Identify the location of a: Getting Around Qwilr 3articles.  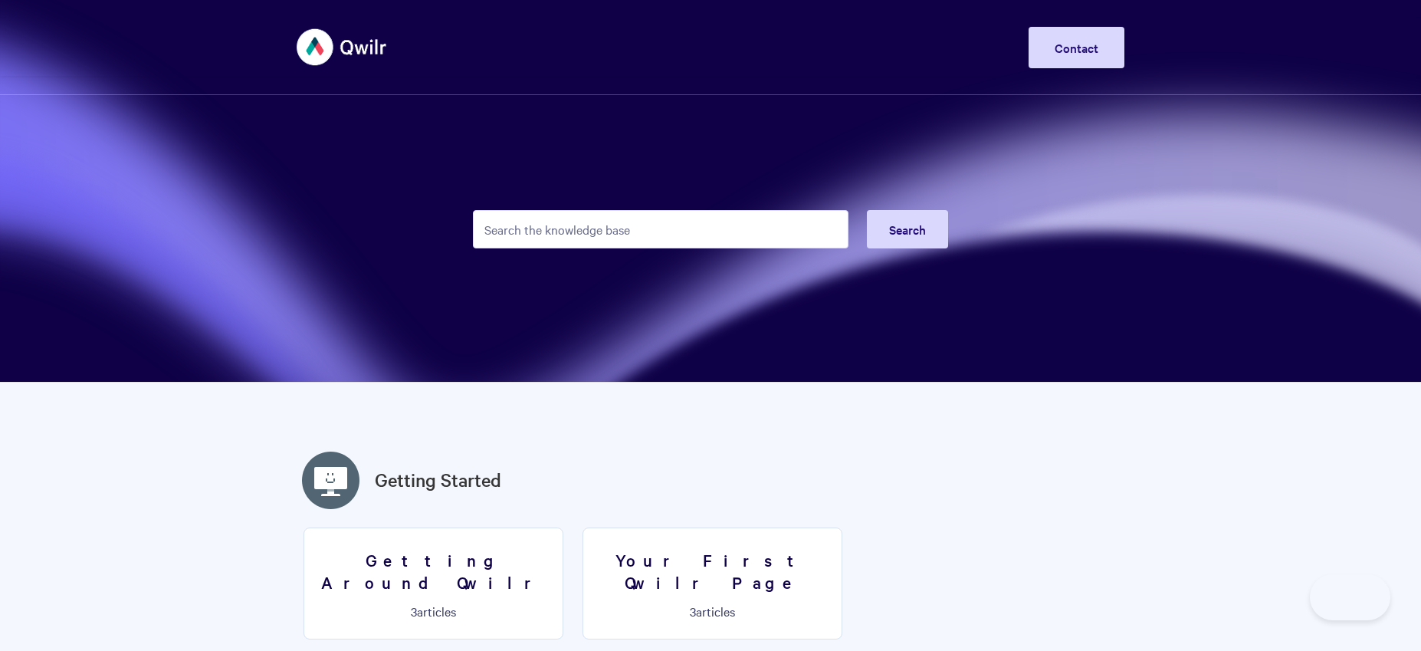
(433, 583).